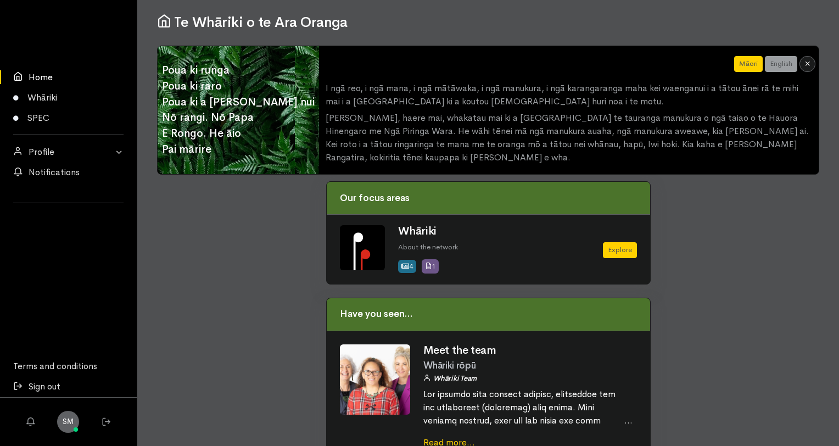 The image size is (839, 446). Describe the element at coordinates (488, 198) in the screenshot. I see `div: Our focus areas` at that location.